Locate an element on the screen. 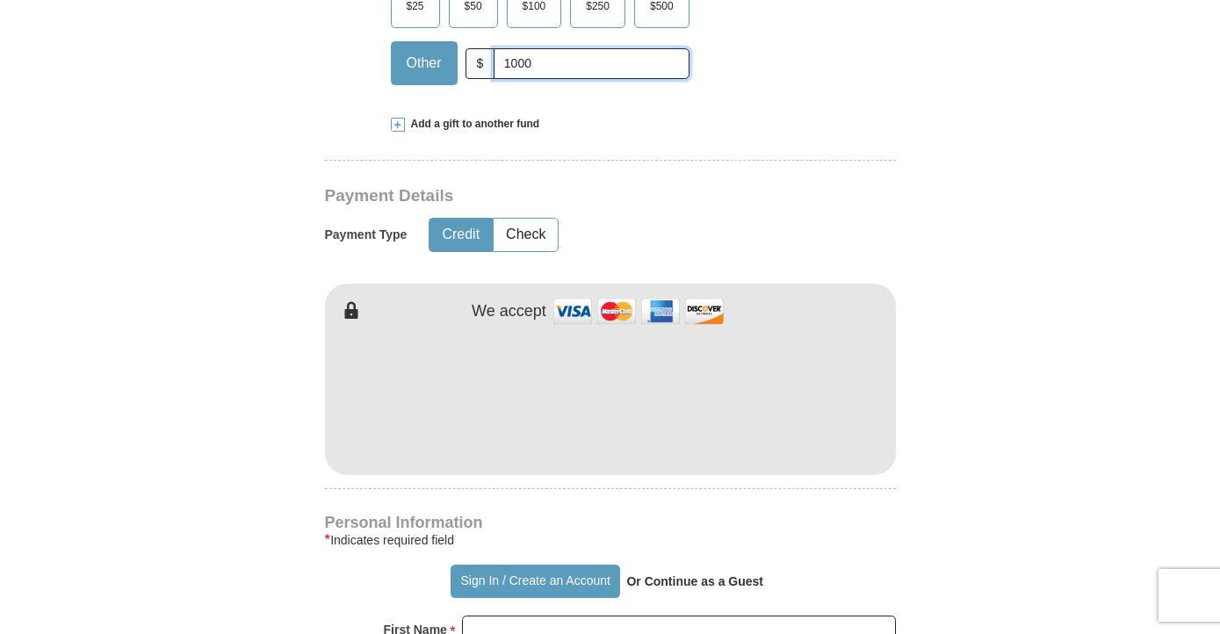 This screenshot has width=1220, height=634. div: Indicates required field is located at coordinates (610, 540).